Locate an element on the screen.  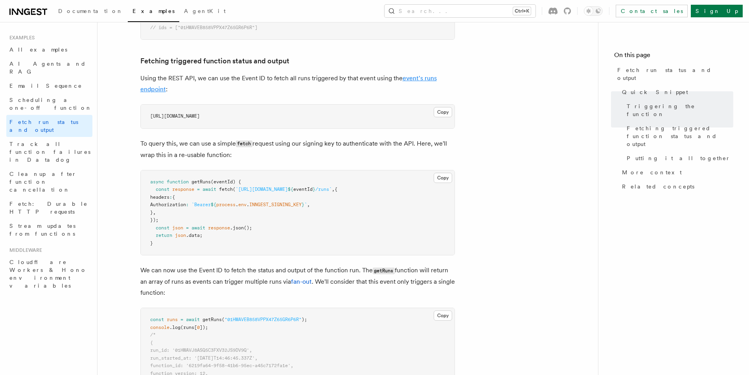
a: Stream updates from functions is located at coordinates (49, 230).